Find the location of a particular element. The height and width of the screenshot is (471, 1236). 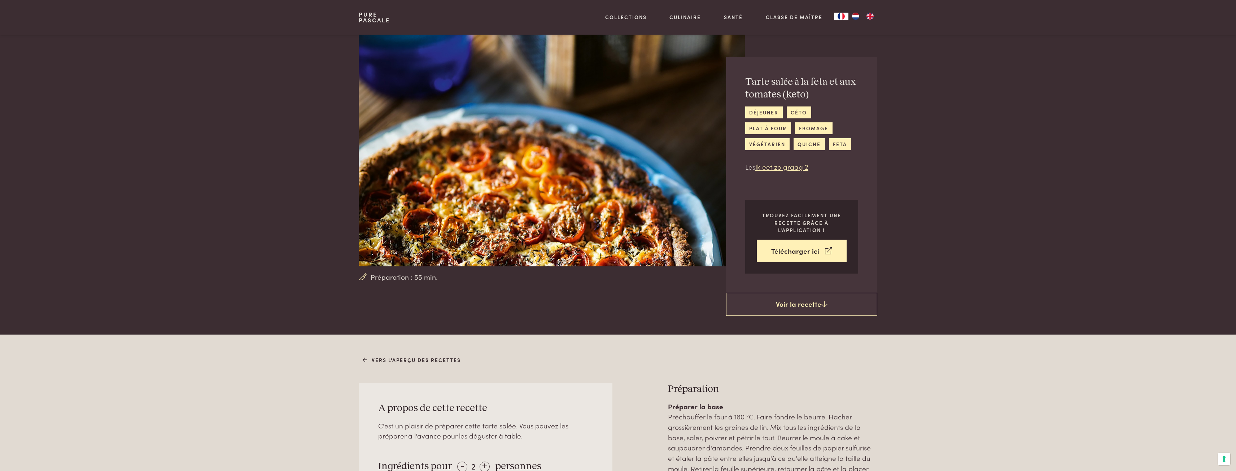

a: Télécharger ici is located at coordinates (801, 251).